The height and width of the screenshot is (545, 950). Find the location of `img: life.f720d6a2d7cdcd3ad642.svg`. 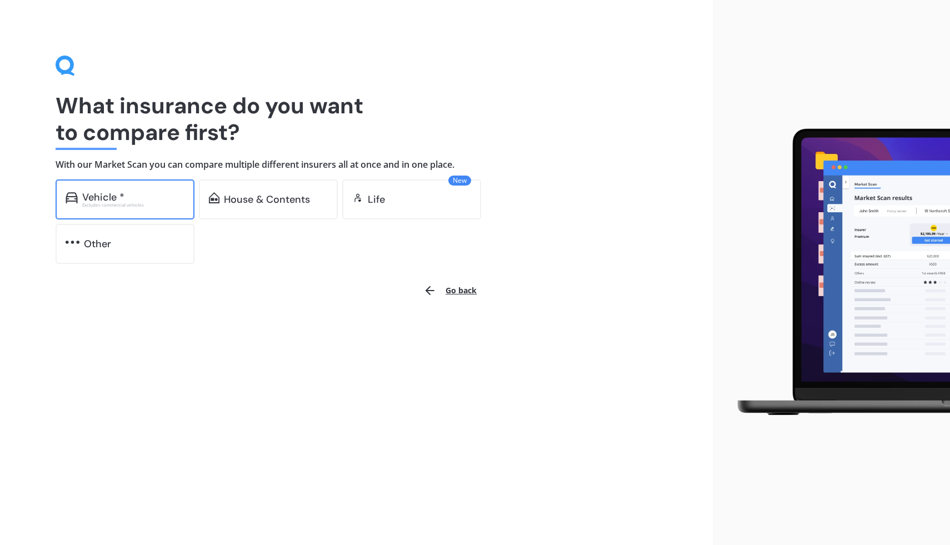

img: life.f720d6a2d7cdcd3ad642.svg is located at coordinates (358, 198).